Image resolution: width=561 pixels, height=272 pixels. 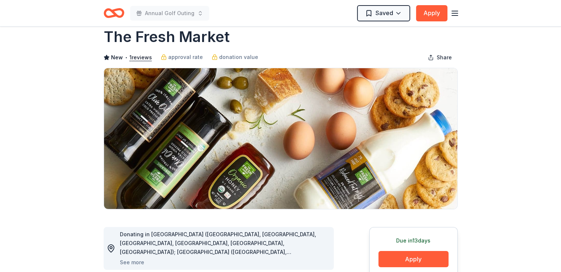 What do you see at coordinates (439, 57) in the screenshot?
I see `button: Share` at bounding box center [439, 57].